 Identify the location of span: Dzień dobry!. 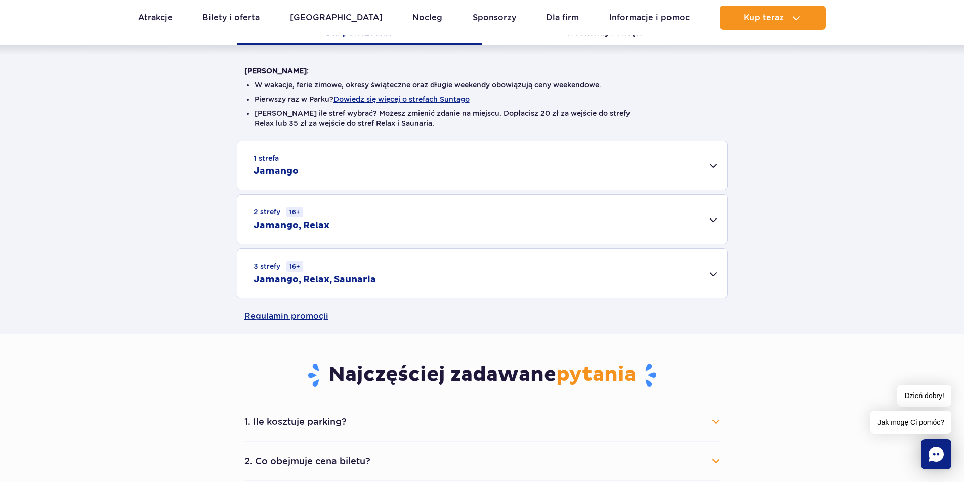
(924, 396).